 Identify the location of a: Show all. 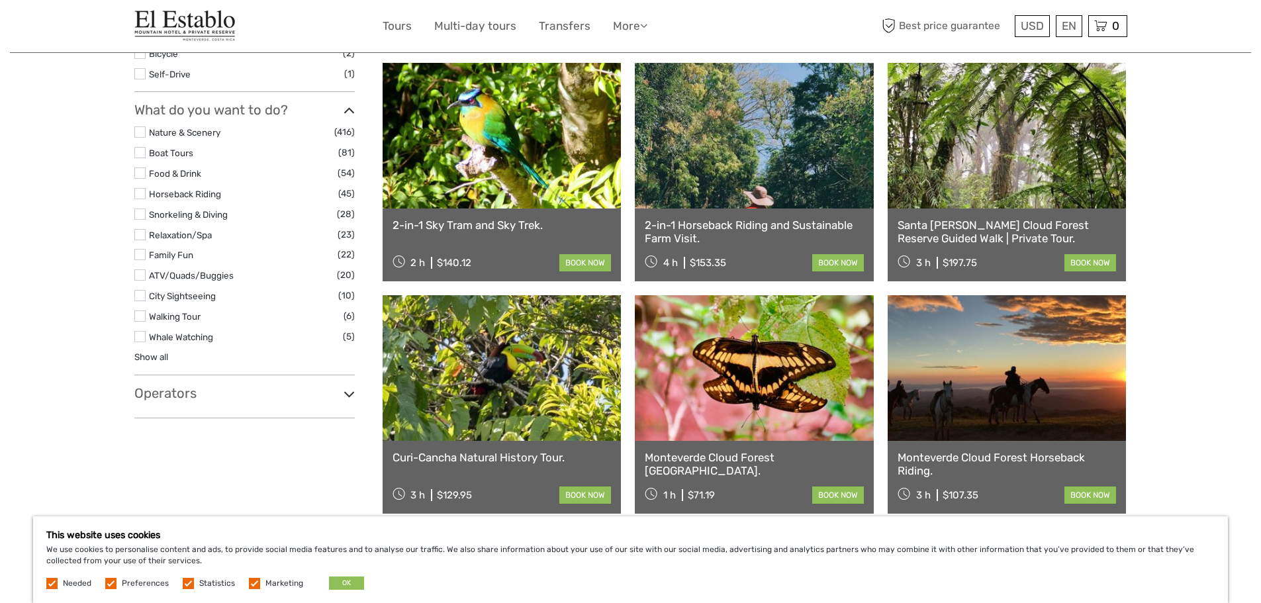
(151, 357).